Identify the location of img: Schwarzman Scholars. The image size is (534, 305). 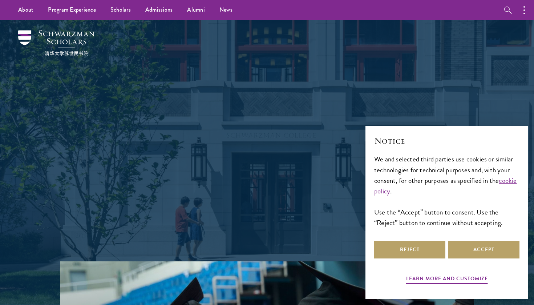
(56, 43).